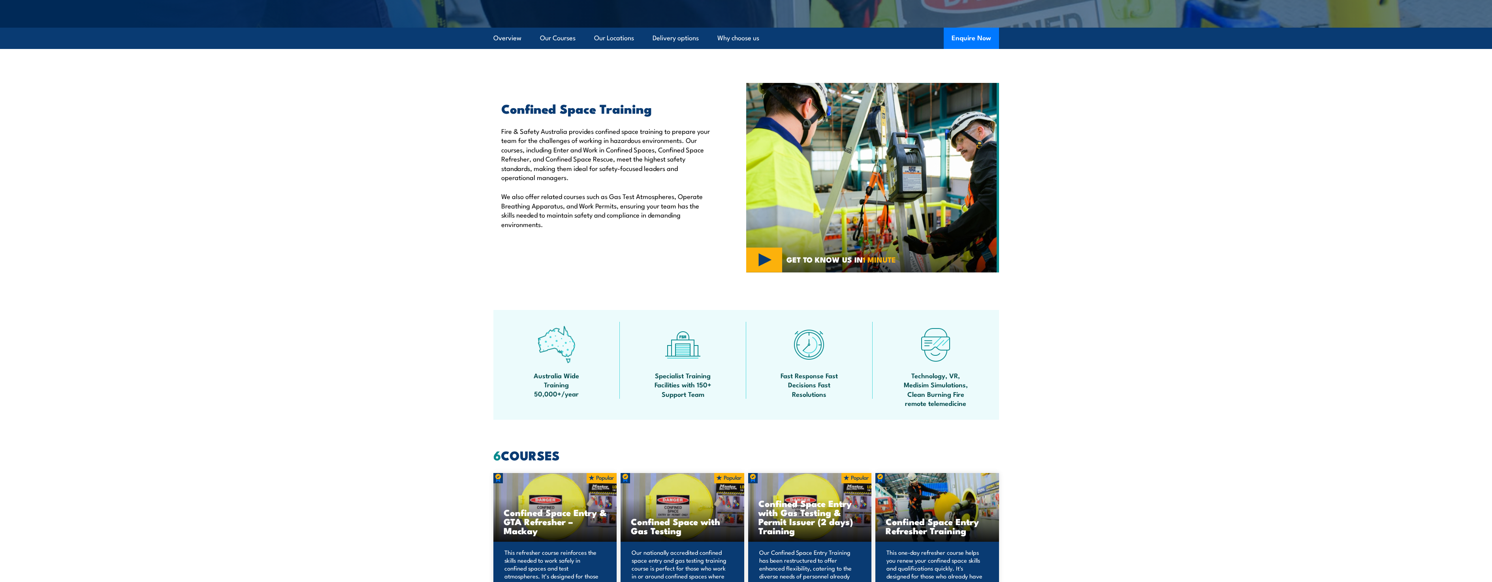 The width and height of the screenshot is (1492, 582). Describe the element at coordinates (683, 385) in the screenshot. I see `span: Specialist Training Facilities with 150+ Support Team` at that location.